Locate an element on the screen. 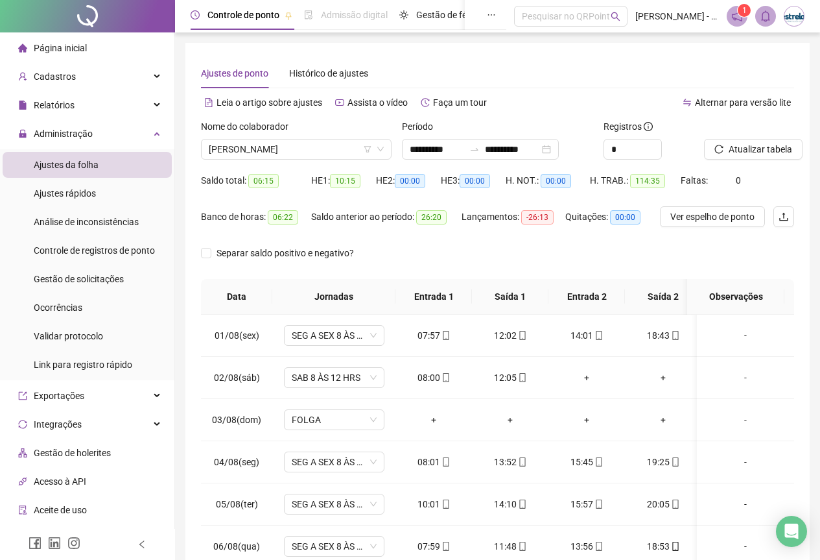  span: Integrações is located at coordinates (58, 424).